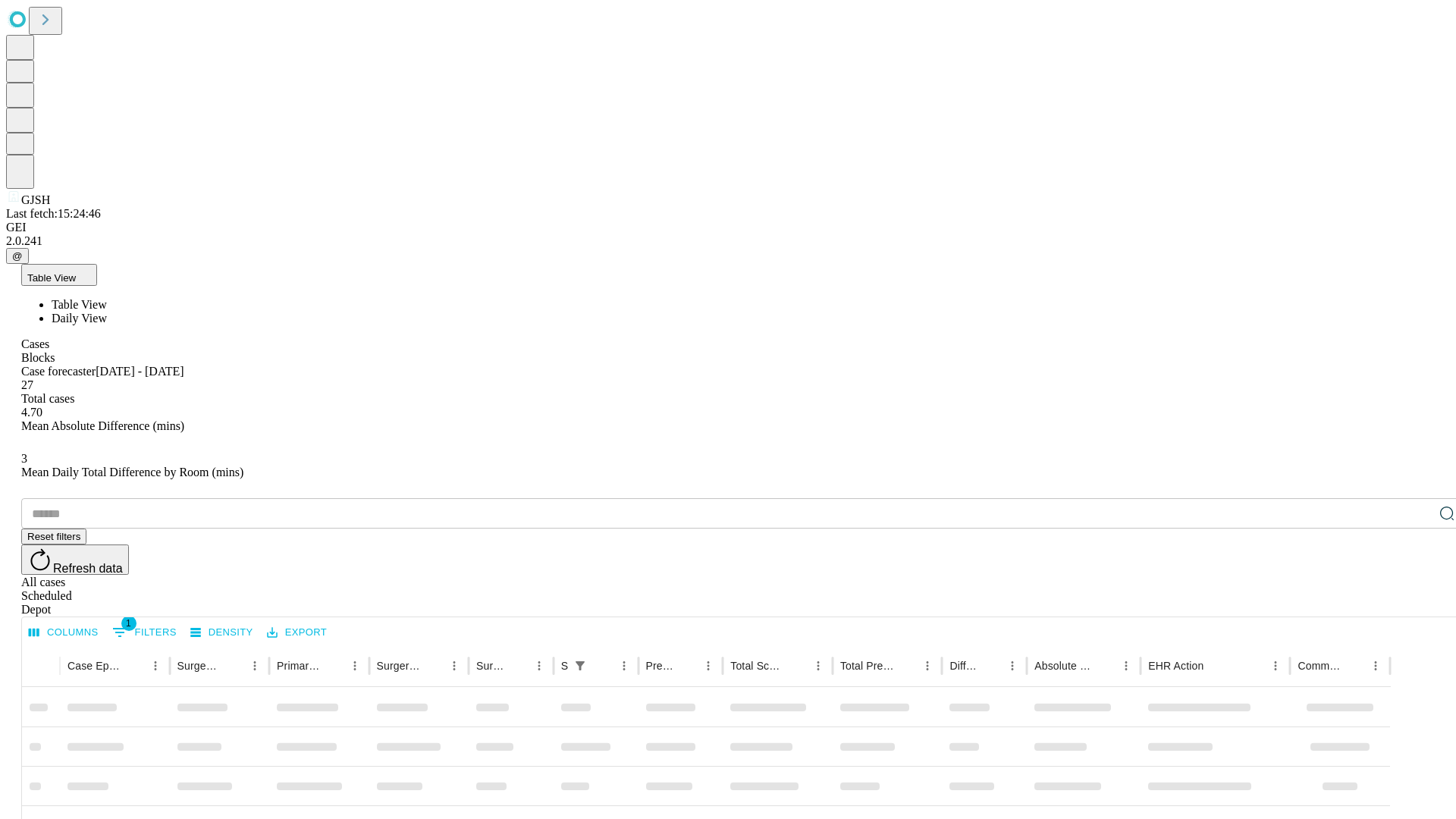 This screenshot has width=1456, height=819. I want to click on div: 1 active filter, so click(580, 665).